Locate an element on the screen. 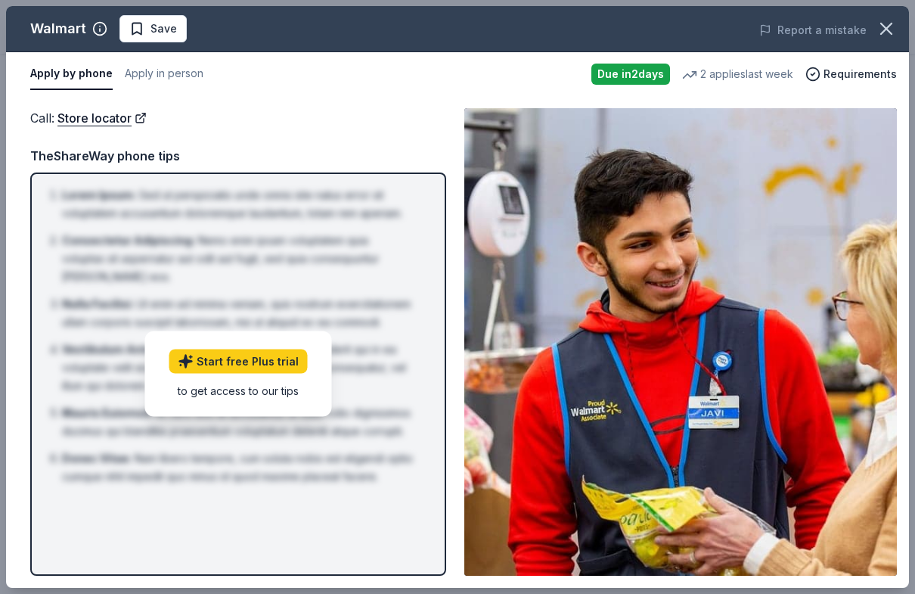 The width and height of the screenshot is (915, 594). span: Save is located at coordinates (163, 29).